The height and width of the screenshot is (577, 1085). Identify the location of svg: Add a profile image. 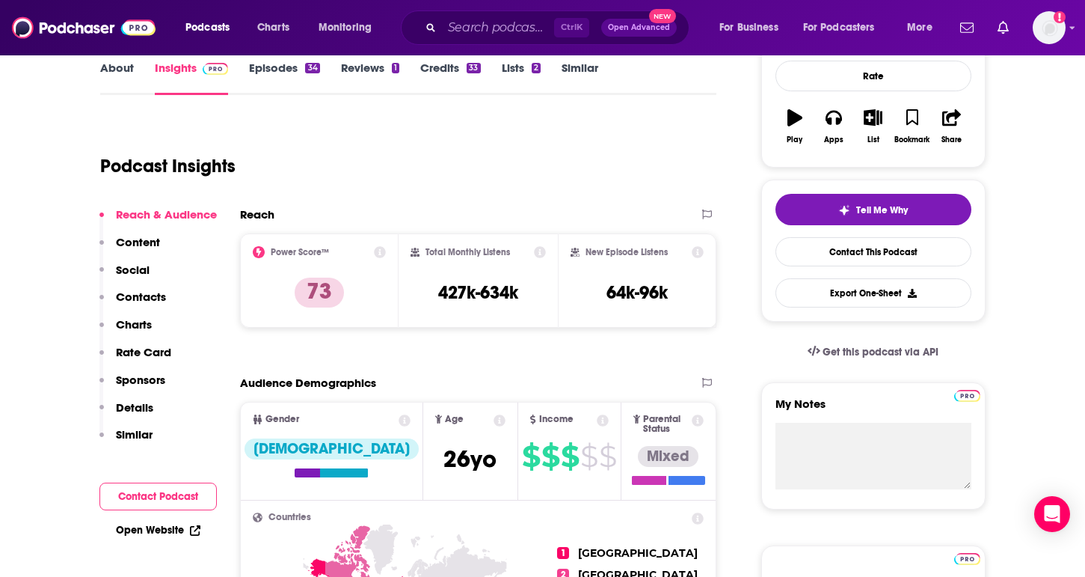
(1060, 17).